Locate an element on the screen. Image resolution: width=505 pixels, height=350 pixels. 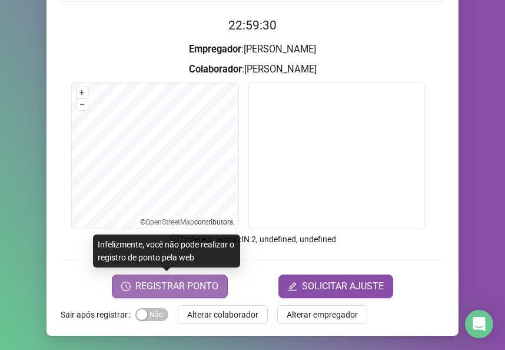
div: Open Intercom Messenger is located at coordinates (479, 324).